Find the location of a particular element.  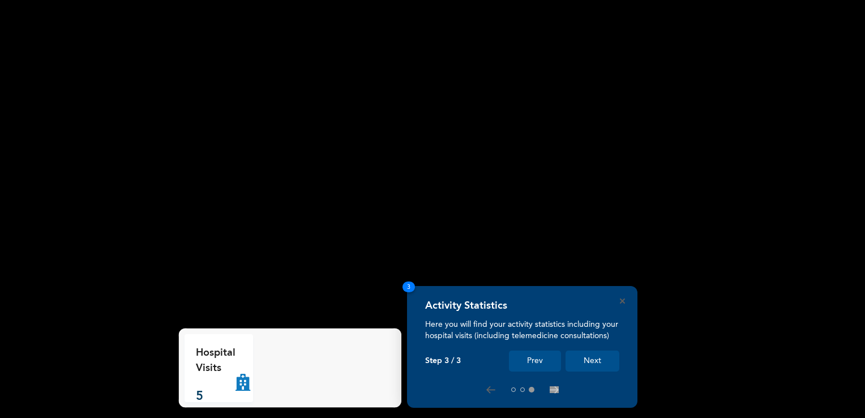

p: Step 3 / 3 is located at coordinates (443, 360).